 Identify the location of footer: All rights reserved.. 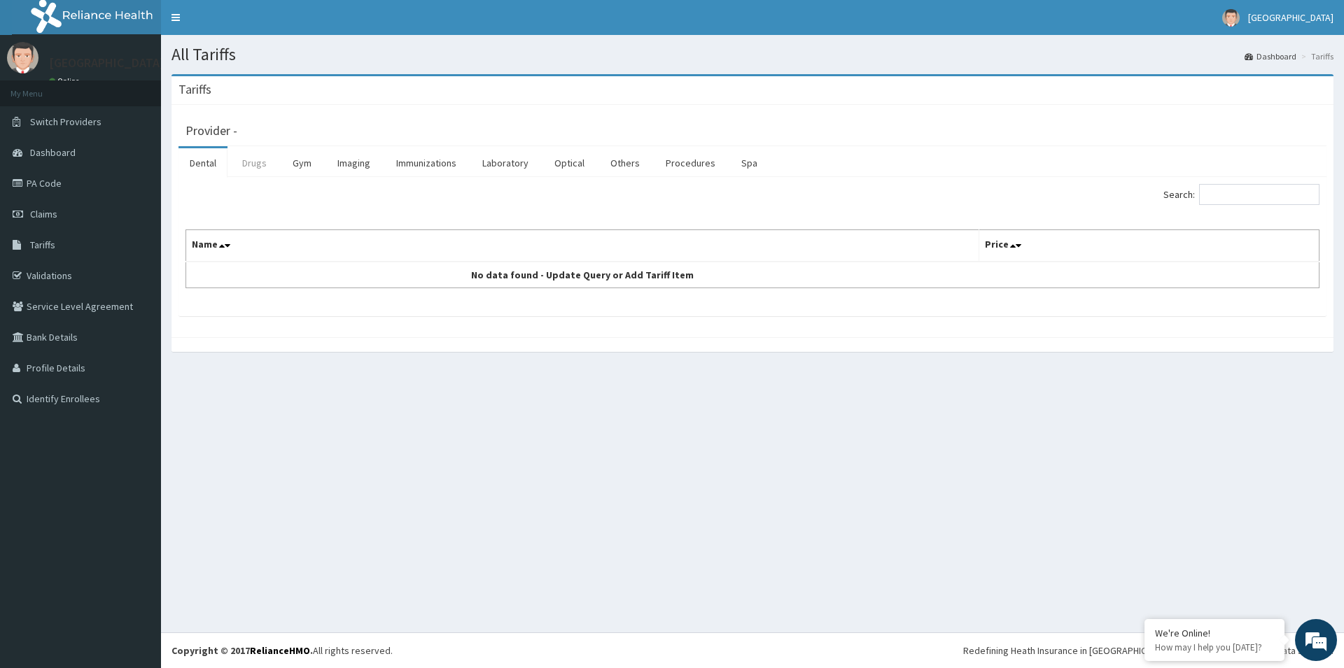
(752, 650).